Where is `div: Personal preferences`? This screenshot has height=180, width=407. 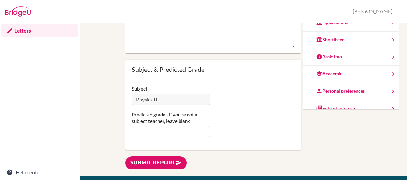 div: Personal preferences is located at coordinates (340, 91).